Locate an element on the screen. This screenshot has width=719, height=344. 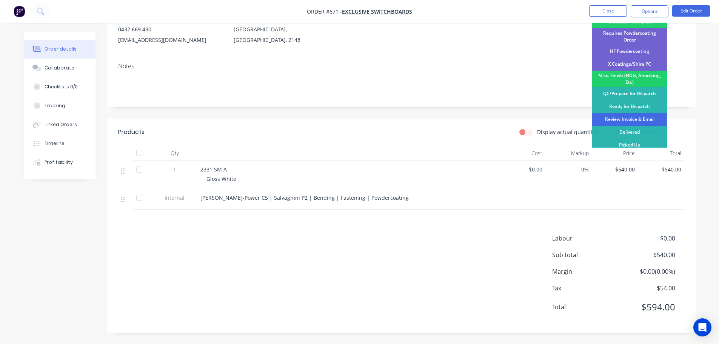
img: Factory is located at coordinates (19, 11).